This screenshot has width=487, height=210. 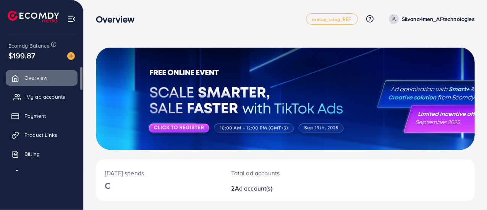 I want to click on span: Ecomdy Balance, so click(x=29, y=46).